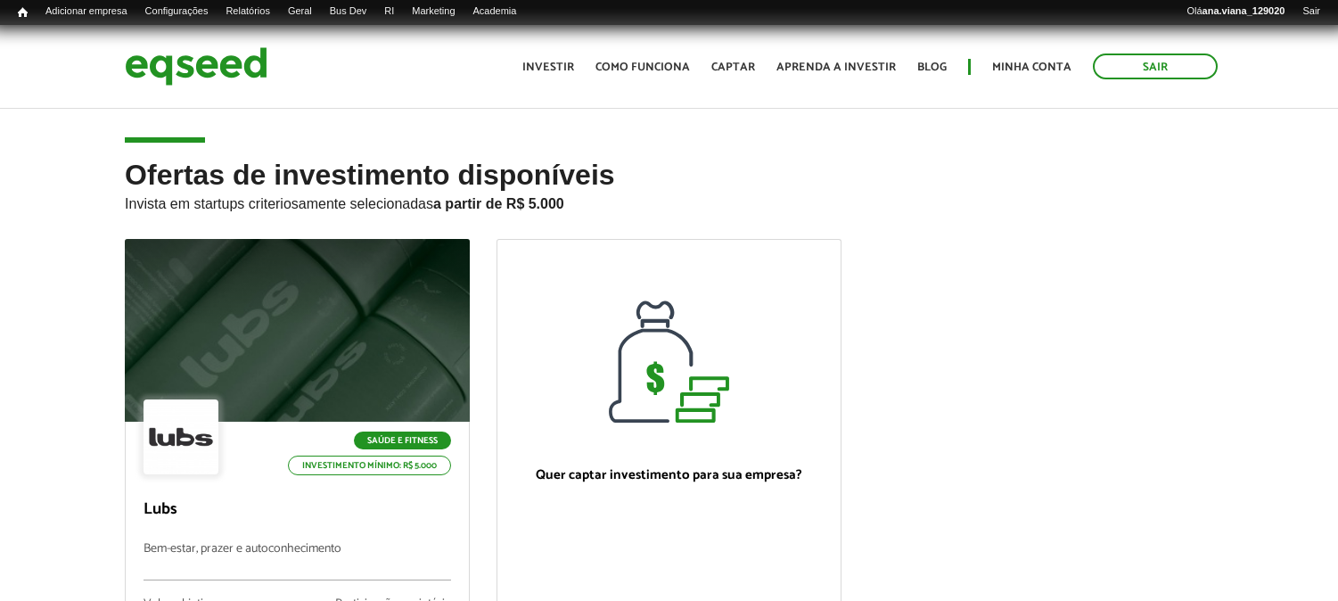  What do you see at coordinates (369, 465) in the screenshot?
I see `p: Investimento mínimo: R$ 5.000` at bounding box center [369, 465].